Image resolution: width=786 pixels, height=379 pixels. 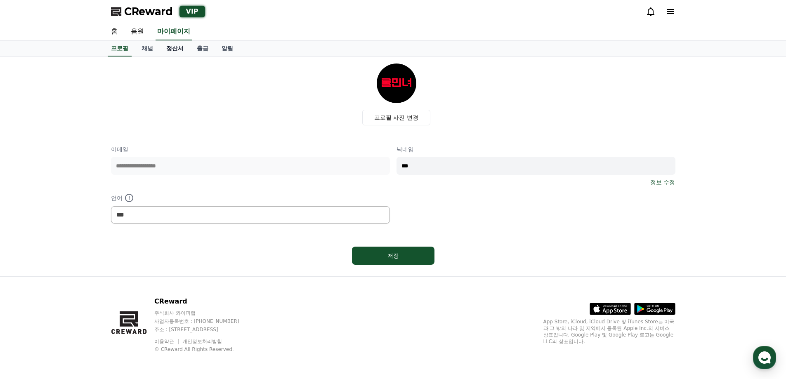 What do you see at coordinates (120, 49) in the screenshot?
I see `a: 프로필` at bounding box center [120, 49].